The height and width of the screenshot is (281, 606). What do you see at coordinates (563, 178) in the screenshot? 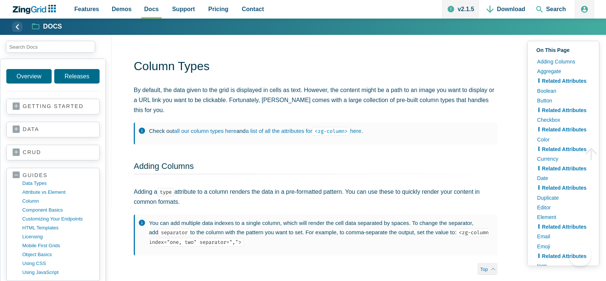
I see `a: Date` at bounding box center [563, 178].